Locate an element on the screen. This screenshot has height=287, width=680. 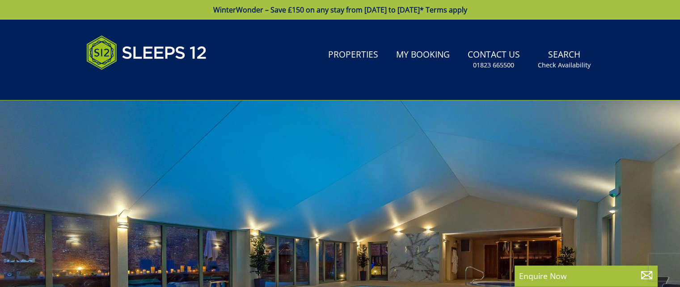
a: SearchCheck Availability is located at coordinates (564, 59).